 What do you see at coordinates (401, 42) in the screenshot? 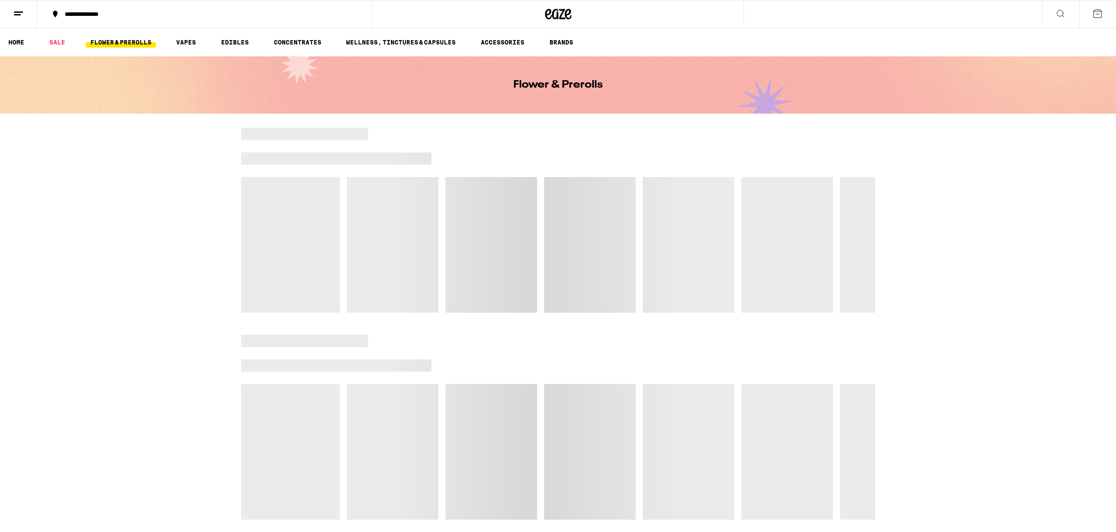
I see `a: WELLNESS, TINCTURES & CAPSULES` at bounding box center [401, 42].